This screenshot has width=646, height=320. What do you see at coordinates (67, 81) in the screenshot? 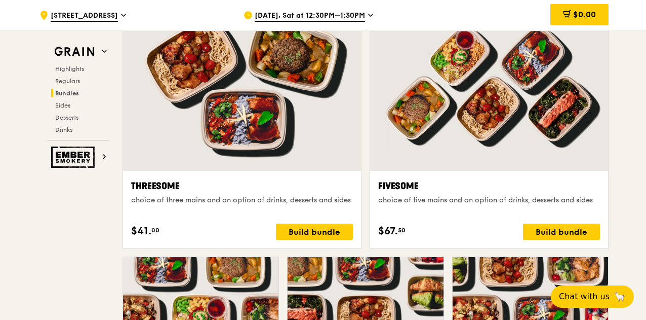
I see `span: Regulars` at bounding box center [67, 81].